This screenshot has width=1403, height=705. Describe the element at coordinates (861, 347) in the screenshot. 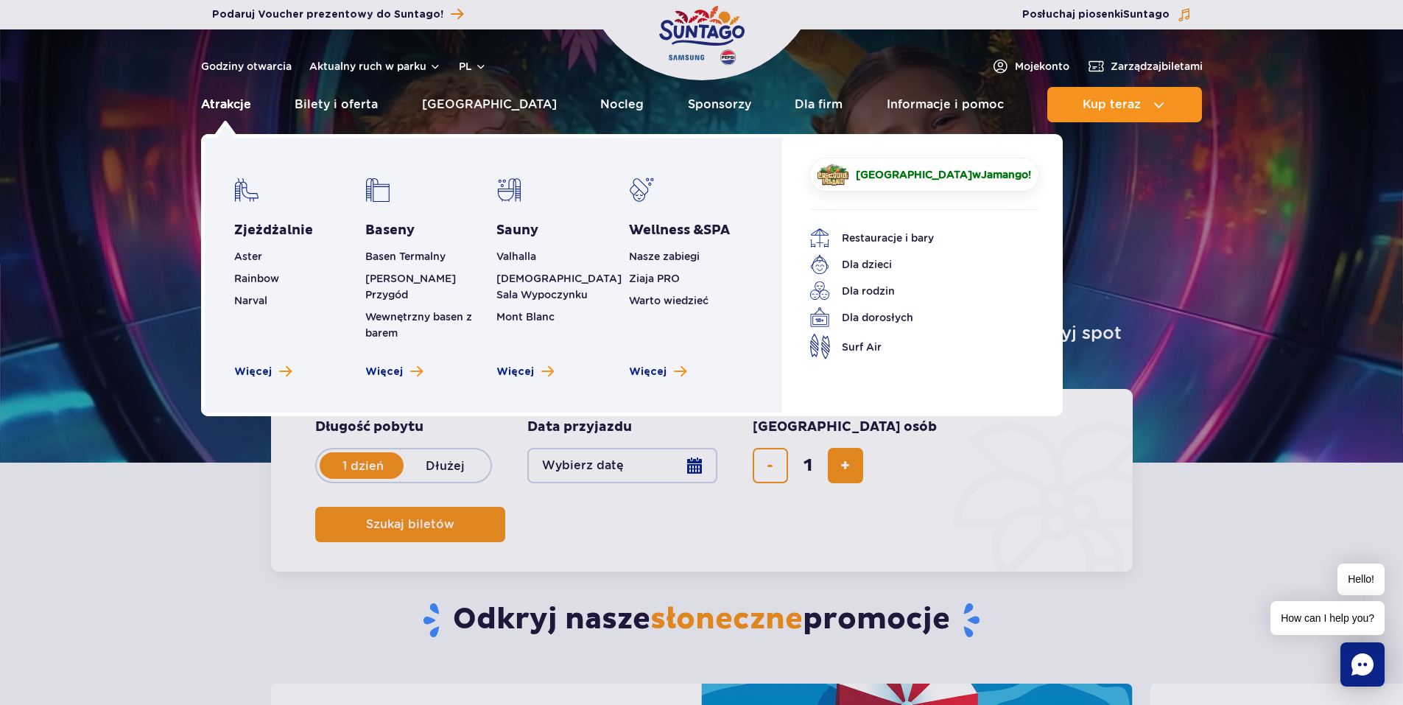

I see `span: Surf Air` at that location.